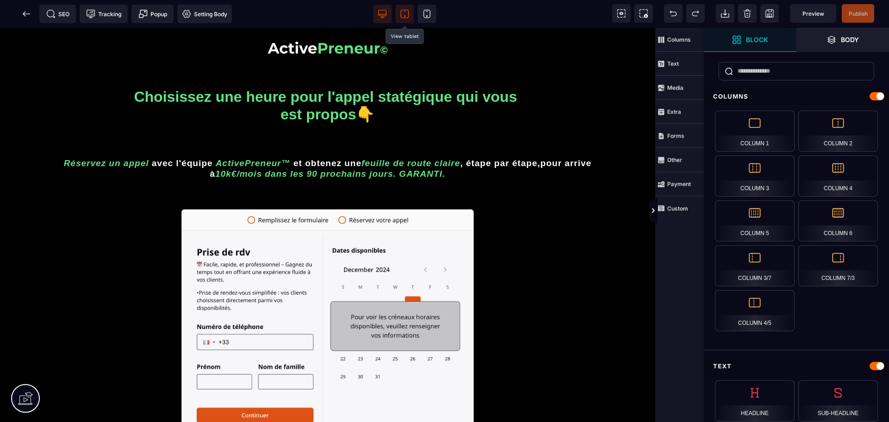  I want to click on strong: Payment, so click(679, 184).